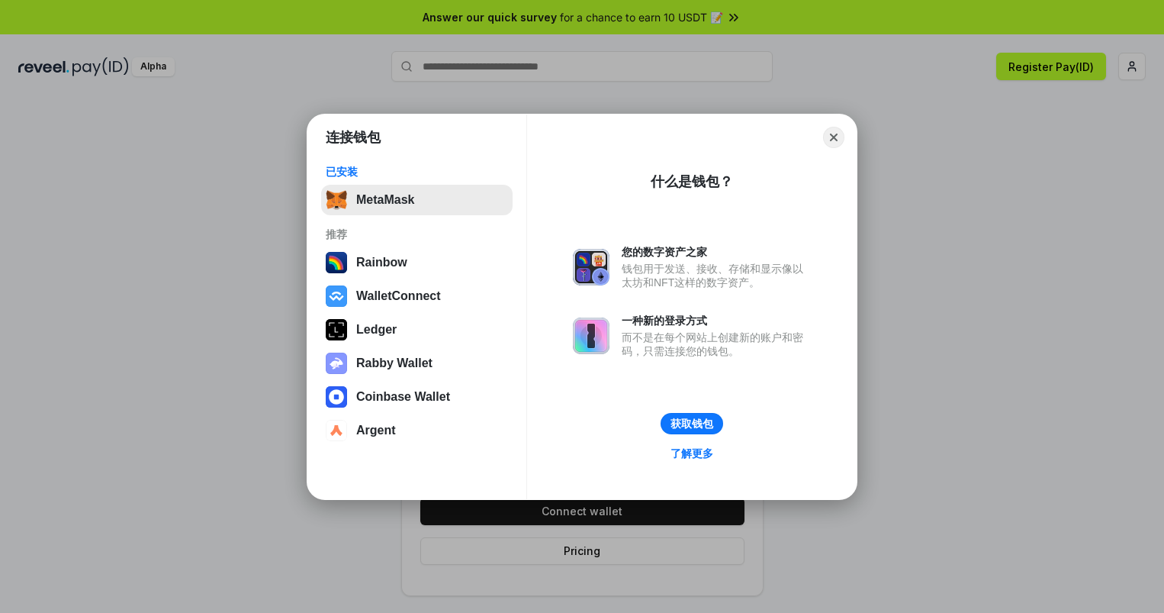 The image size is (1164, 613). I want to click on div: 了解更多, so click(692, 453).